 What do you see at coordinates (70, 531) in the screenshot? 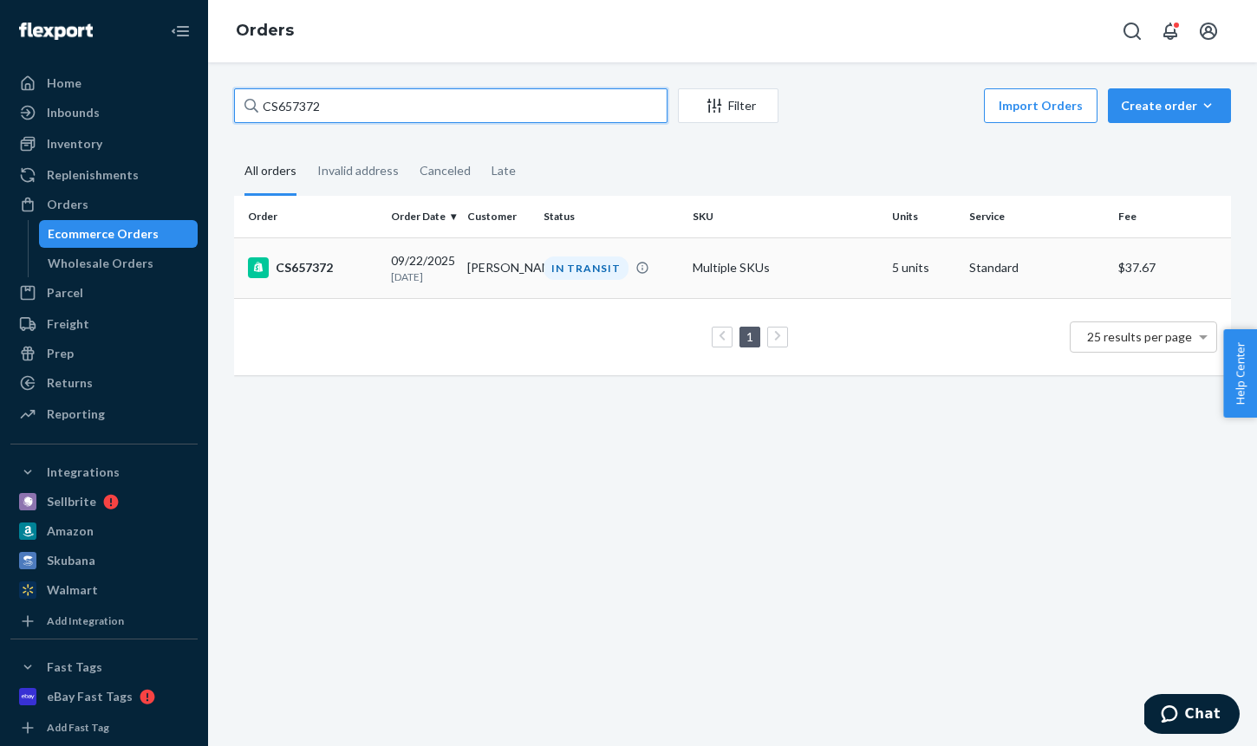
I see `div: Amazon` at bounding box center [70, 531].